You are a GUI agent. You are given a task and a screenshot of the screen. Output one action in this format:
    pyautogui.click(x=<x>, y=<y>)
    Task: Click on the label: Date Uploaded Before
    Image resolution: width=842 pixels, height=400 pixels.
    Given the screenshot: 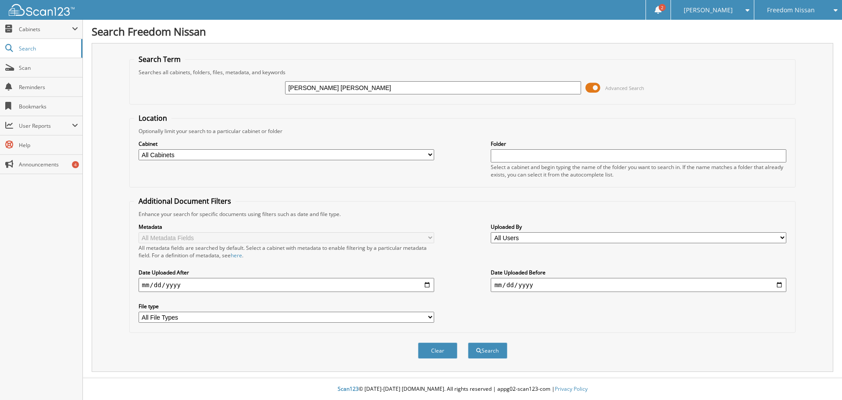 What is the action you would take?
    pyautogui.click(x=639, y=272)
    